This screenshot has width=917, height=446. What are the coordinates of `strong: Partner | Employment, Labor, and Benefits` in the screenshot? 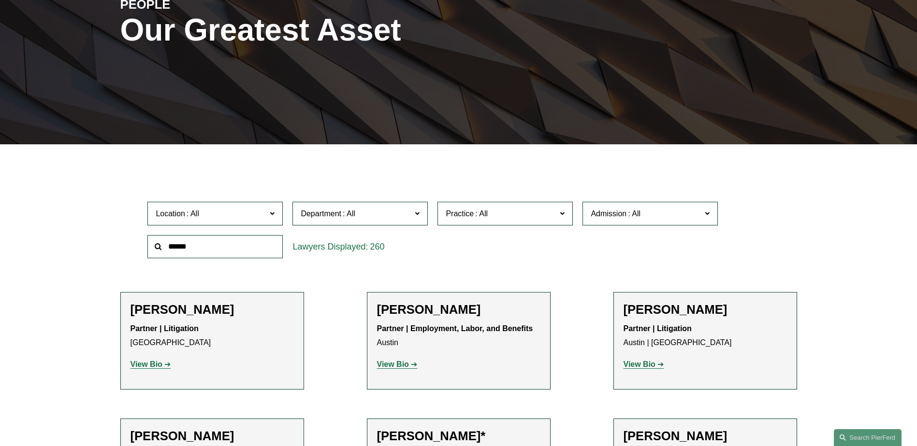 It's located at (455, 329).